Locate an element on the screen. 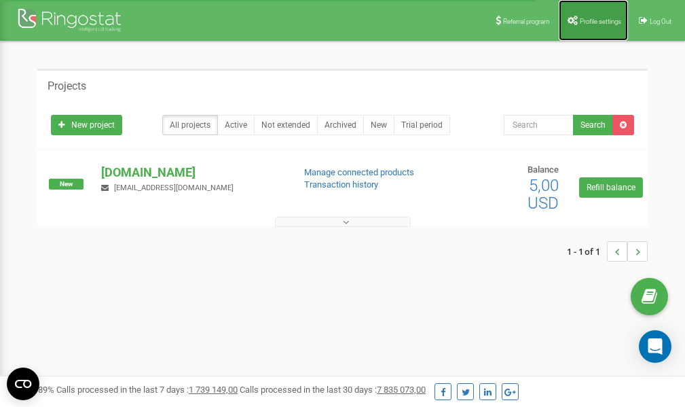 This screenshot has width=685, height=407. a: All projects is located at coordinates (190, 125).